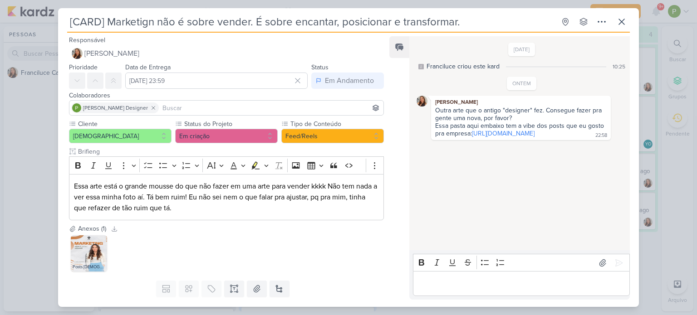 The image size is (697, 315). I want to click on label: Cliente, so click(124, 124).